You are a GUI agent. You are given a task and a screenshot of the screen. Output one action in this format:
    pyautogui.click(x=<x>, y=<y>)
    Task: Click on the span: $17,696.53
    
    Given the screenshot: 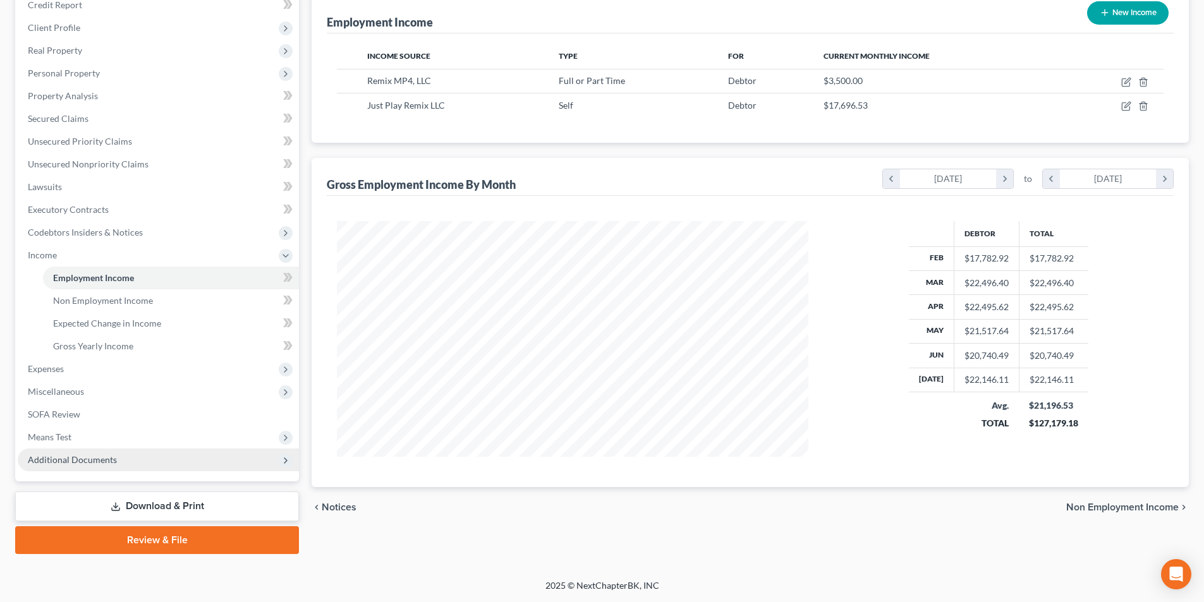 What is the action you would take?
    pyautogui.click(x=846, y=105)
    